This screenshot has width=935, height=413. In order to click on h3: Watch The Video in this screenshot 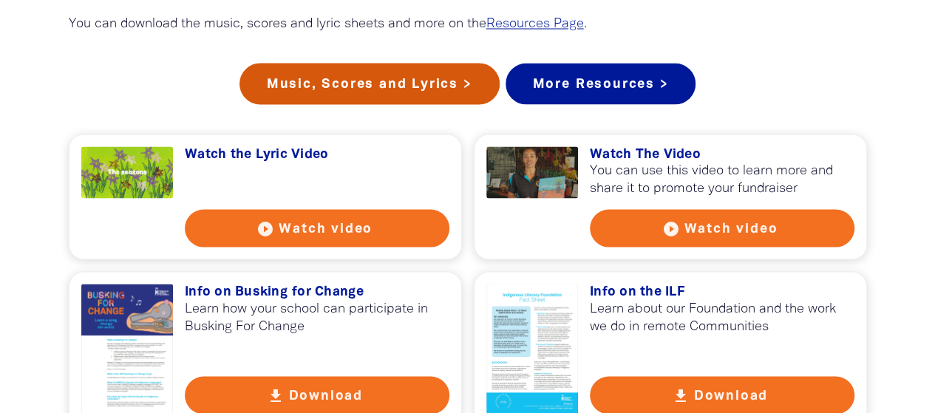, I will do `click(722, 154)`.